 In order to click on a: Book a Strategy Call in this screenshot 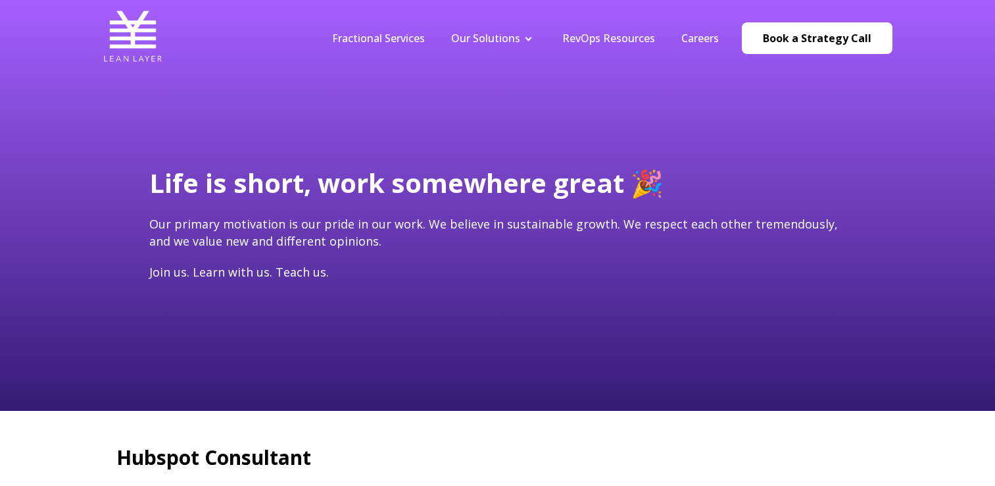, I will do `click(817, 38)`.